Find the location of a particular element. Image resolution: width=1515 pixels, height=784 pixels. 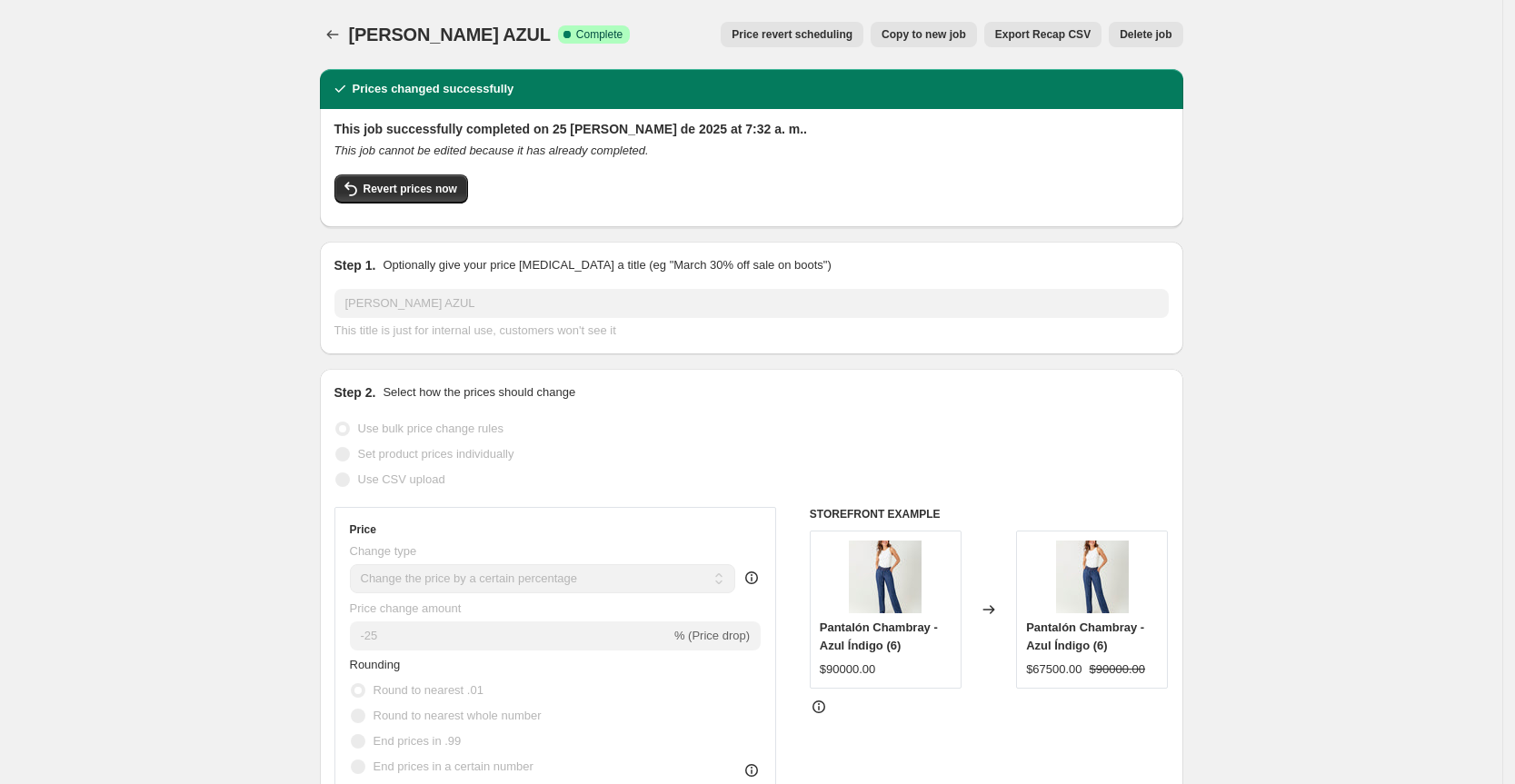

h6: STOREFRONT EXAMPLE is located at coordinates (989, 514).